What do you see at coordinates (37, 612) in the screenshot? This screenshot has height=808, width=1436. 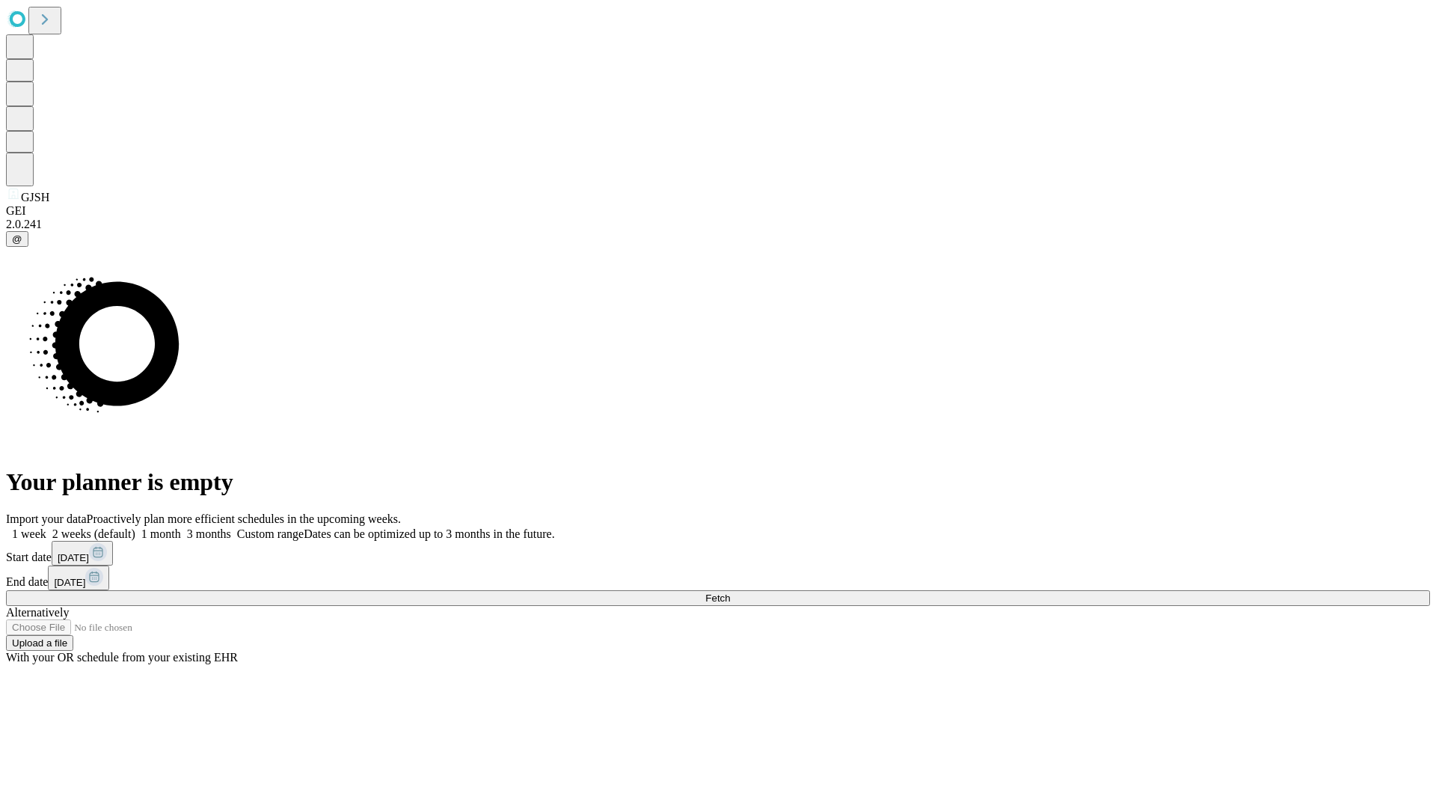 I see `span: Alternatively` at bounding box center [37, 612].